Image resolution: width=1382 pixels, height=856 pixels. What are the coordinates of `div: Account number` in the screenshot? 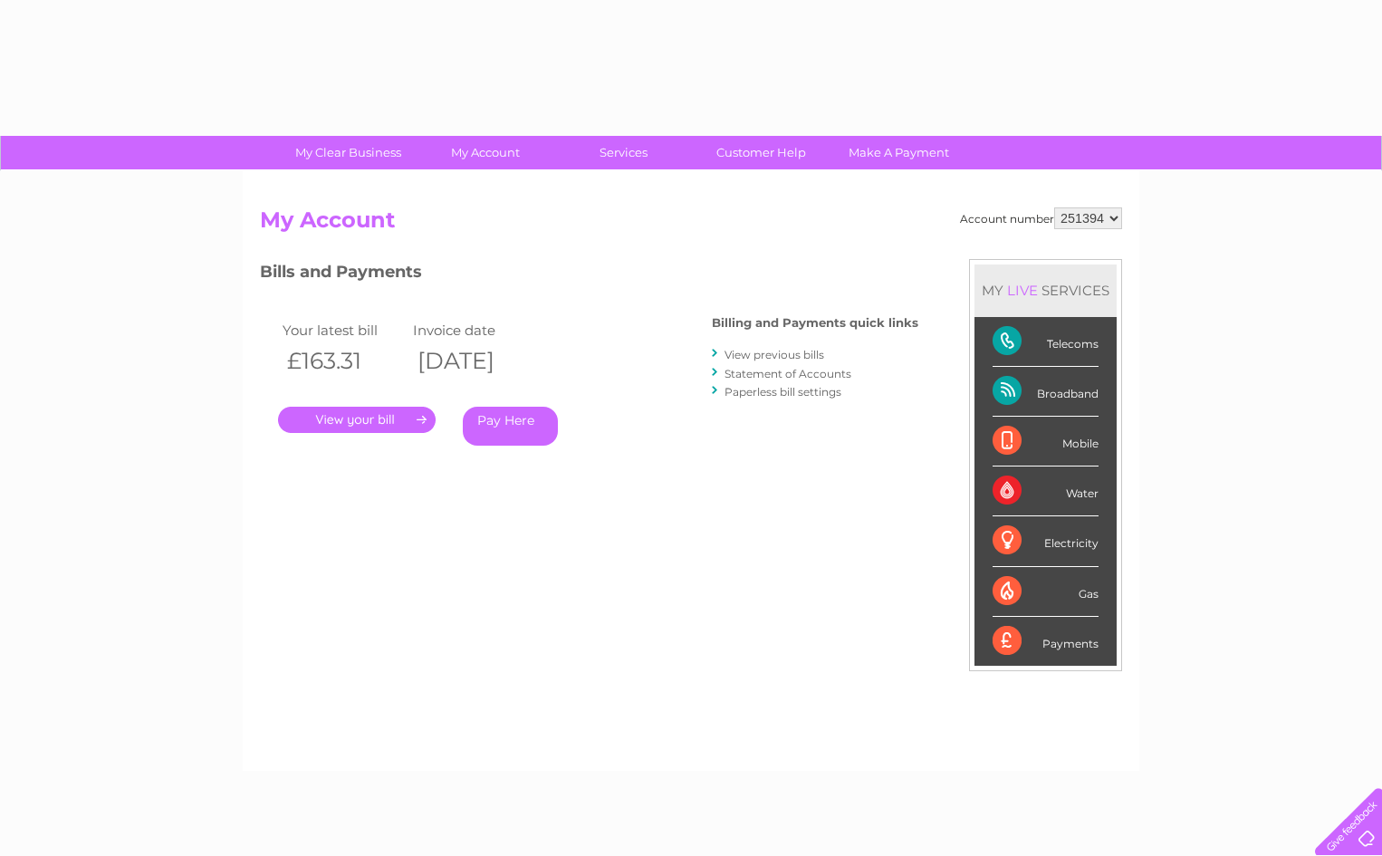 It's located at (1040, 218).